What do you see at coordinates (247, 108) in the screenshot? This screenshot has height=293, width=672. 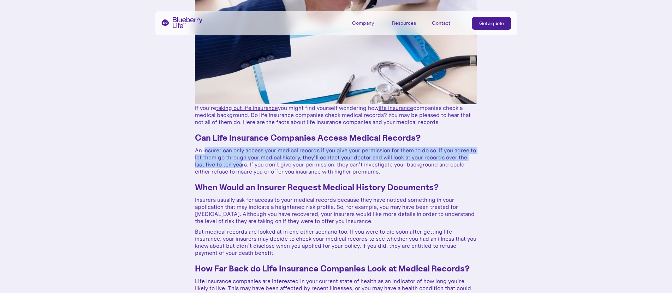 I see `a: taking out life insurance` at bounding box center [247, 108].